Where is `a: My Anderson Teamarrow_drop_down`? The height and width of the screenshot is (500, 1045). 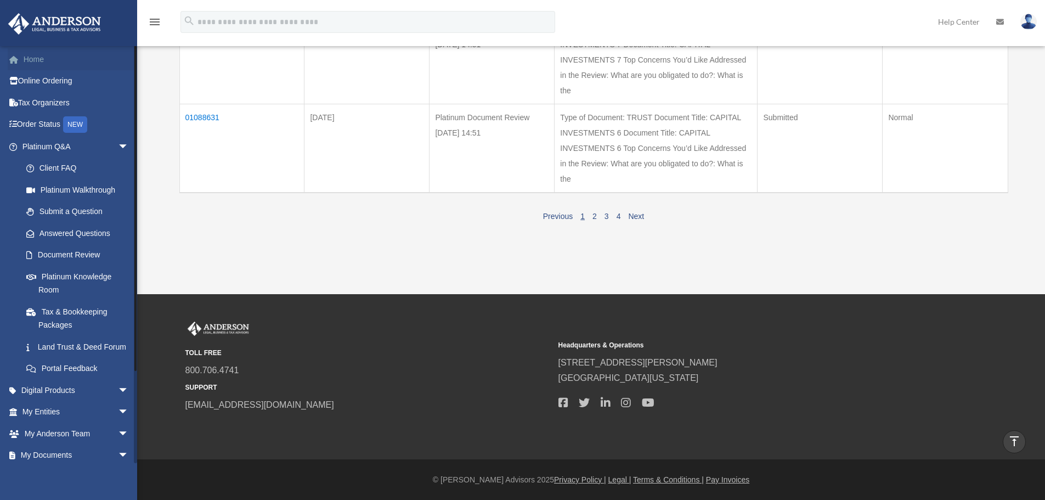
a: My Anderson Teamarrow_drop_down is located at coordinates (76, 433).